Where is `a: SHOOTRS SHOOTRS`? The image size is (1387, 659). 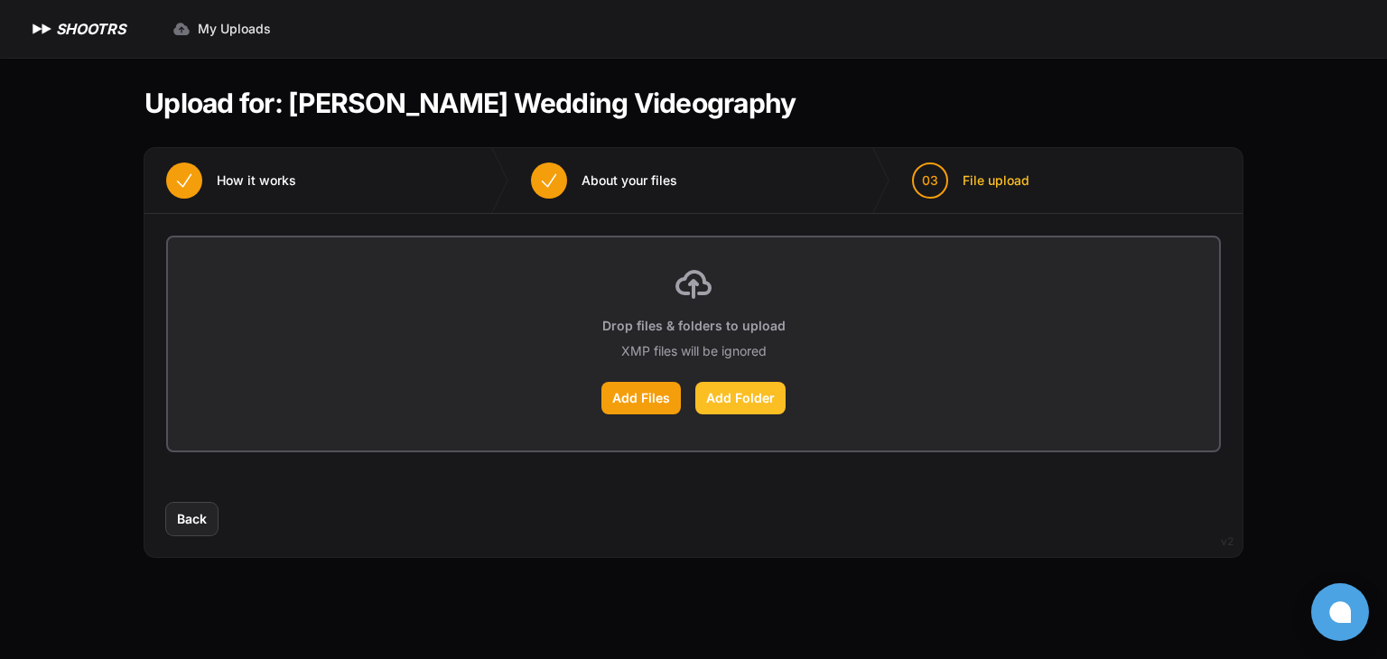
a: SHOOTRS SHOOTRS is located at coordinates (77, 29).